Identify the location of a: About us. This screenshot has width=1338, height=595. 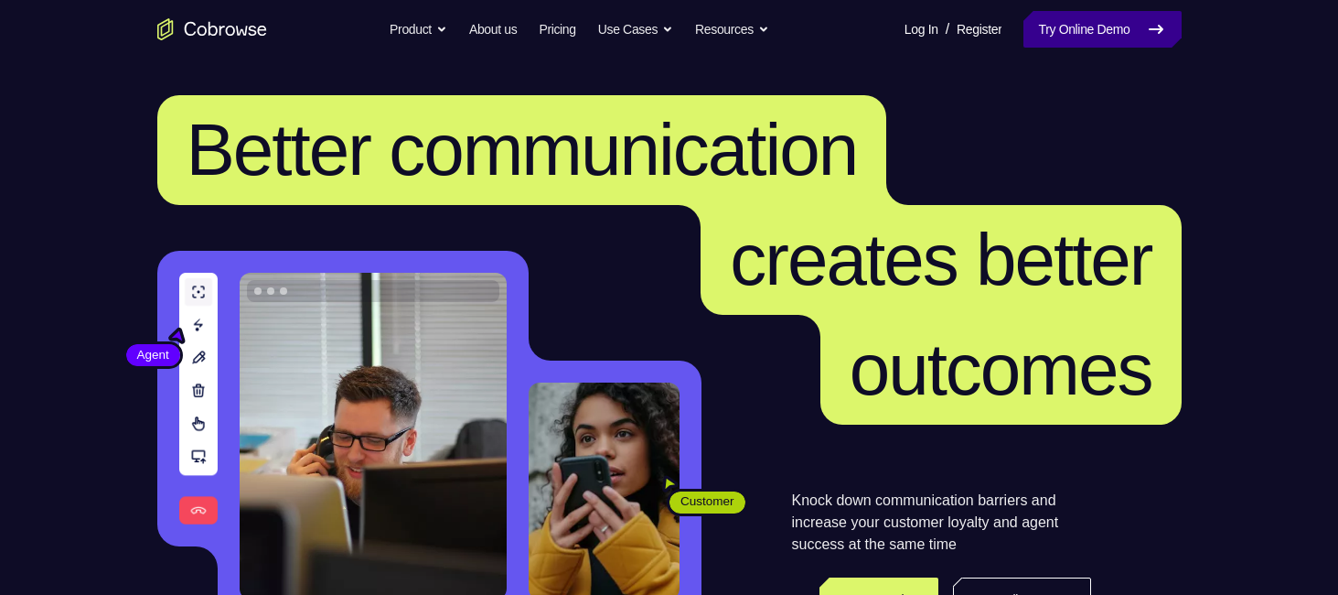
(493, 29).